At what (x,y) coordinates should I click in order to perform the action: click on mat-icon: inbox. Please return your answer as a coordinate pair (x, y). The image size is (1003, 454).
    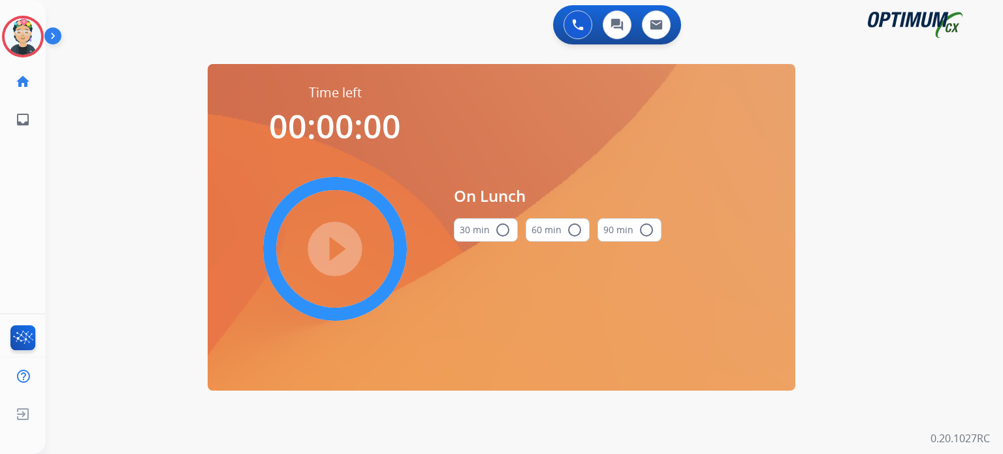
    Looking at the image, I should click on (23, 120).